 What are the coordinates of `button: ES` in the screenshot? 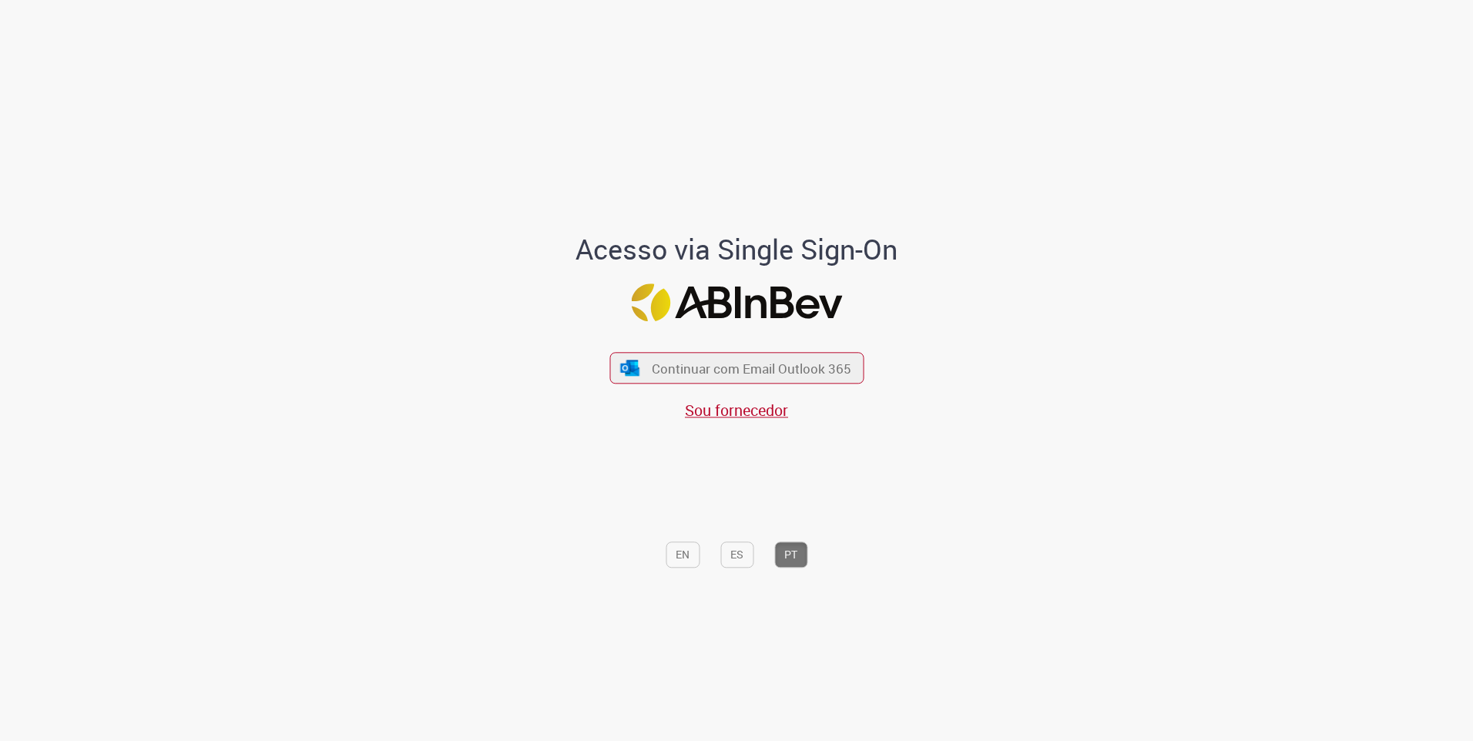 It's located at (737, 555).